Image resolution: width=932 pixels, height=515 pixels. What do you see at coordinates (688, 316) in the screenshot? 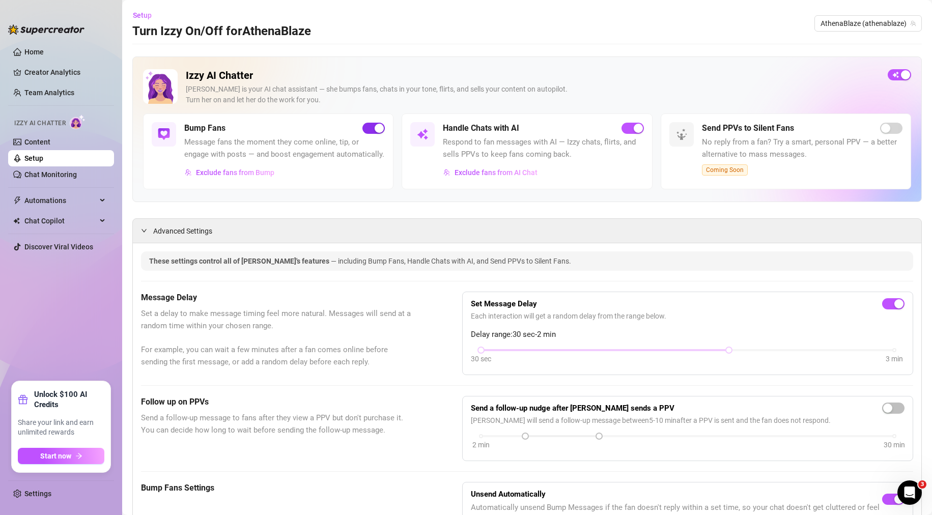
I see `span: Each interaction will get a random delay from the range below.` at bounding box center [688, 316].